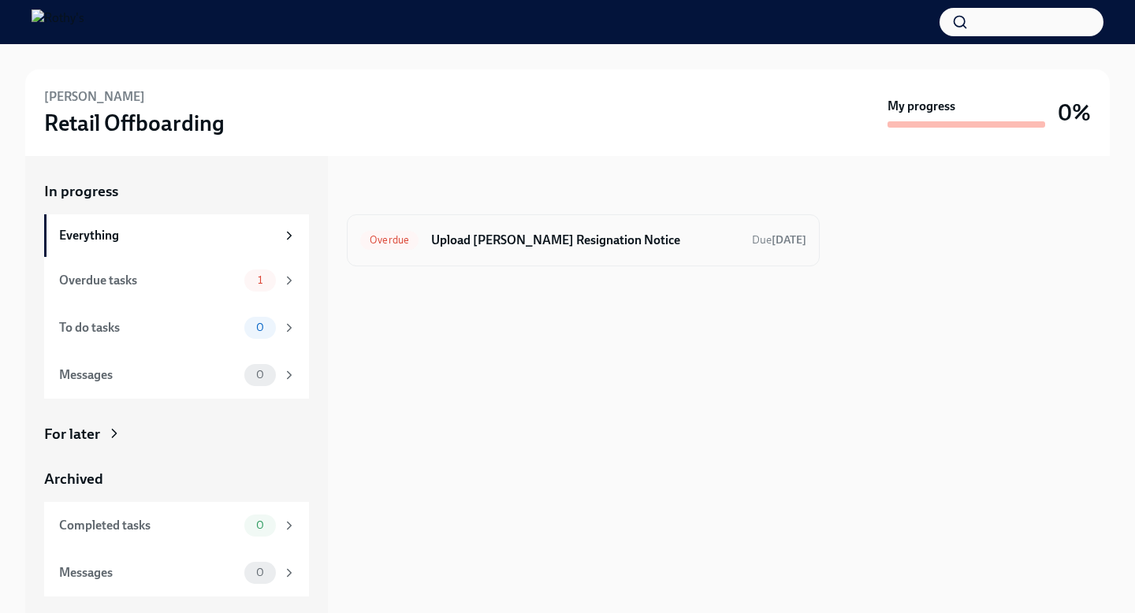 The image size is (1135, 613). I want to click on img: Rothy's, so click(58, 22).